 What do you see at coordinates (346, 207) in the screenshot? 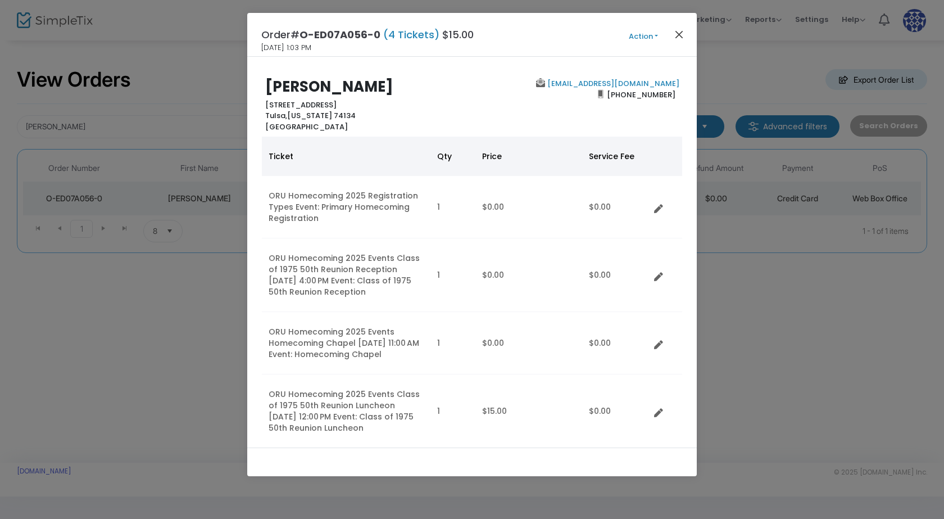
I see `td: ORU Homecoming 2025 Registration Types Event: Primary Homecoming Registration` at bounding box center [346, 207].